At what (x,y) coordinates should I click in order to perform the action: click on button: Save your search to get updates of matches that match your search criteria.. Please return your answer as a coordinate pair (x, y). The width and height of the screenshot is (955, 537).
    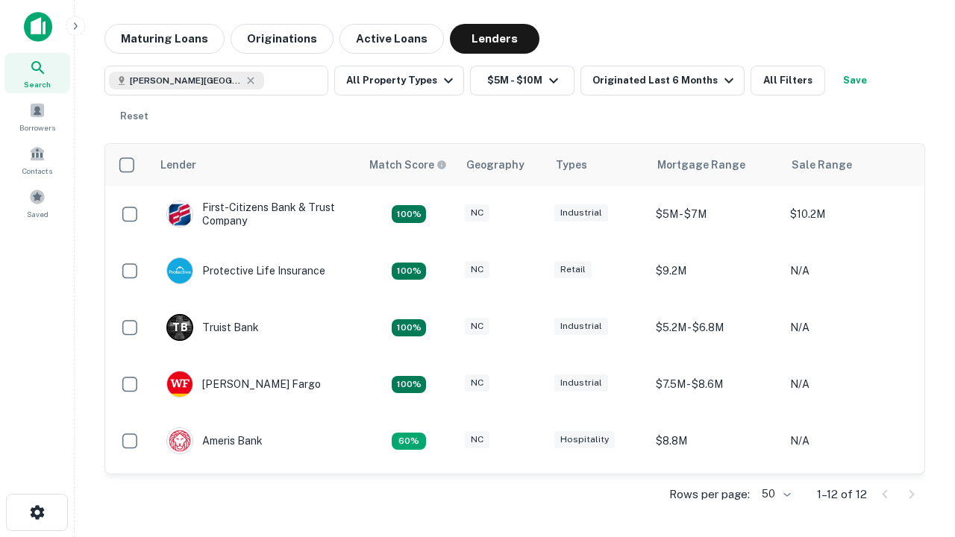
    Looking at the image, I should click on (855, 81).